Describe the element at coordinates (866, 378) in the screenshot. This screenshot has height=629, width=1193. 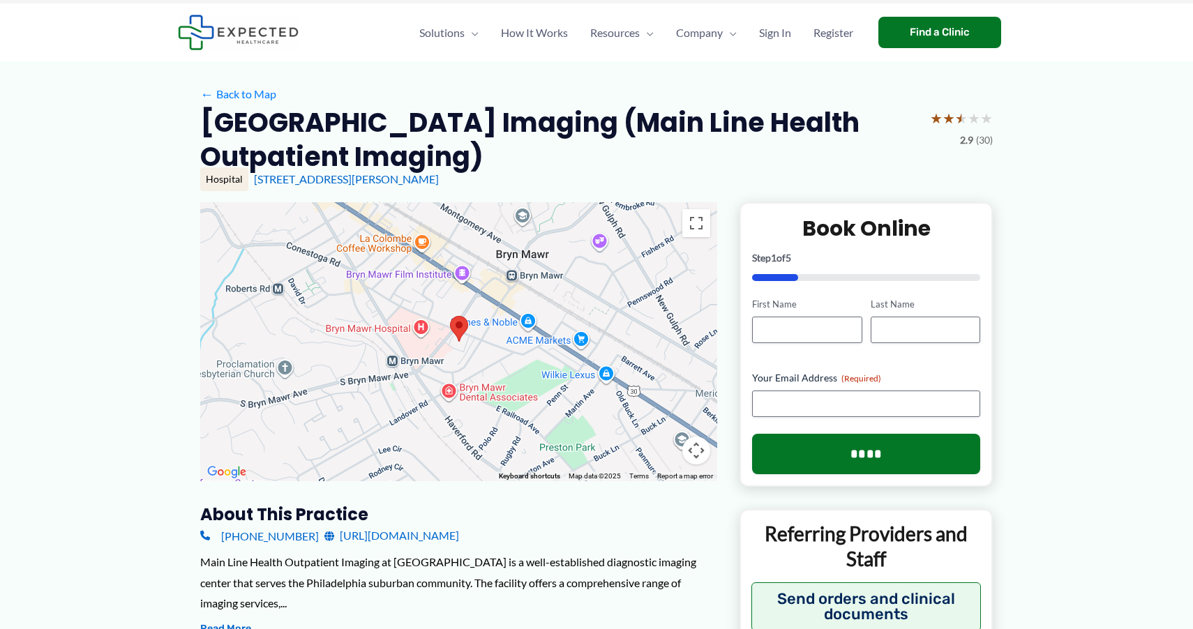
I see `label: Your Email Address` at that location.